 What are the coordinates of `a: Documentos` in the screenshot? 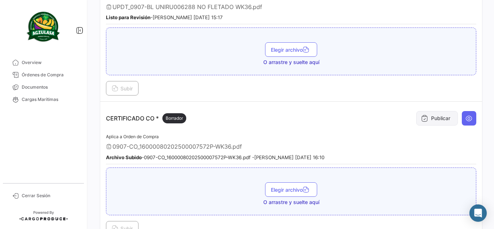 It's located at (43, 87).